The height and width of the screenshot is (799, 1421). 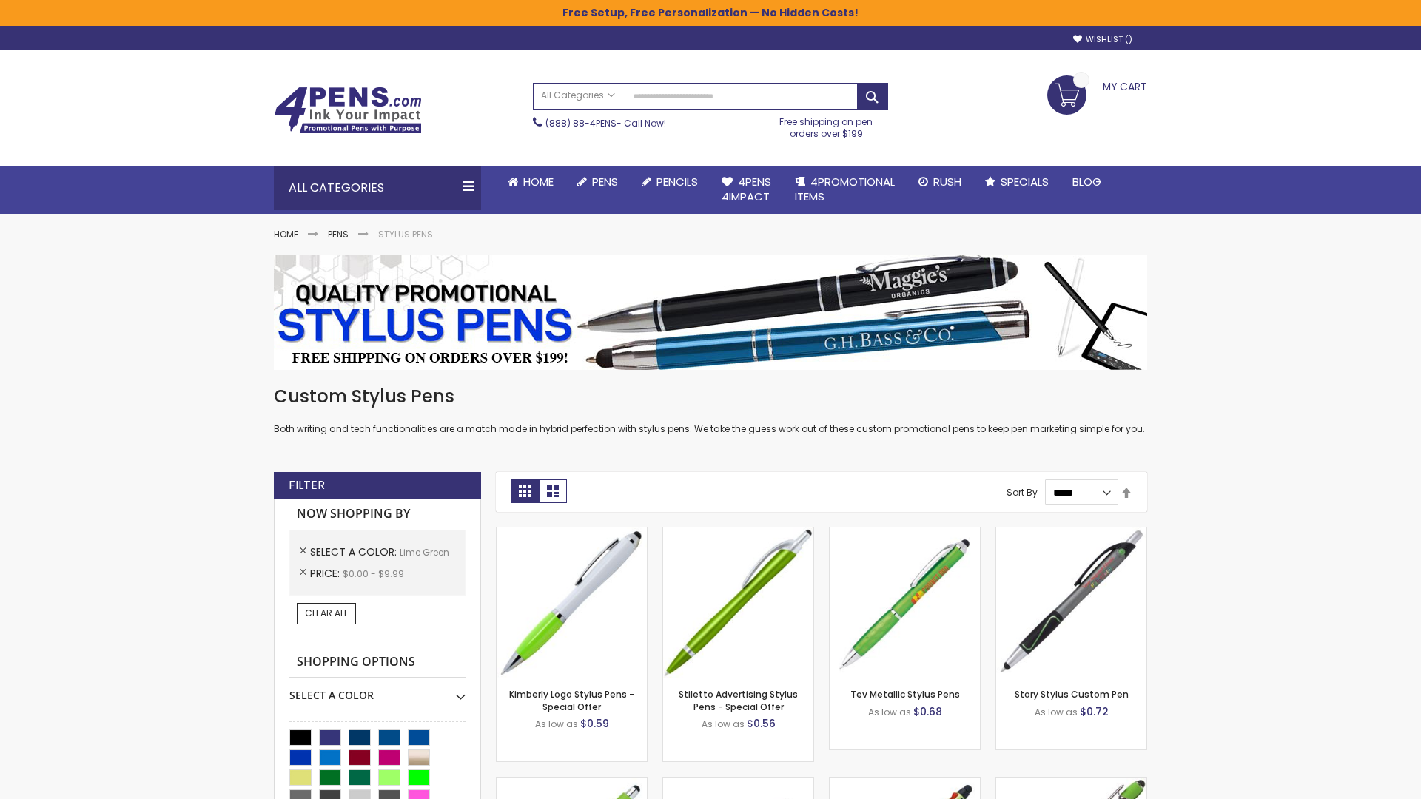 I want to click on a: 4Pens4impact, so click(x=746, y=189).